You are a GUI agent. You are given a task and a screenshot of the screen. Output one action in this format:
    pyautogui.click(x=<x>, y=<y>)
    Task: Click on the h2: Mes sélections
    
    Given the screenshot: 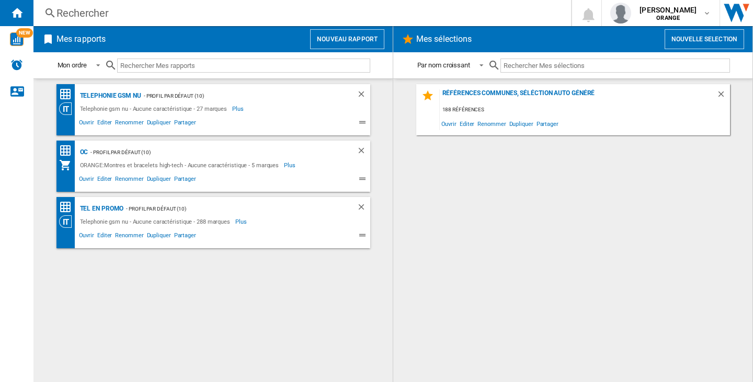 What is the action you would take?
    pyautogui.click(x=444, y=39)
    